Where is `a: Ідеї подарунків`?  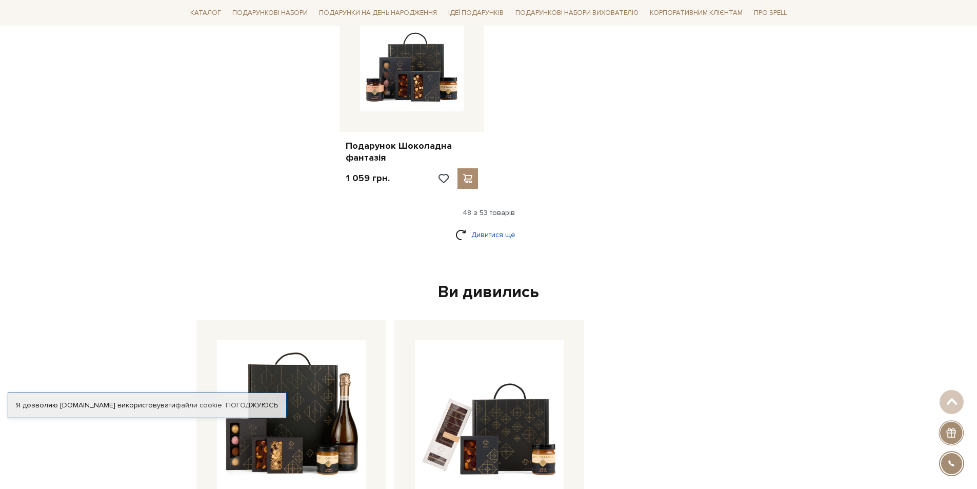 a: Ідеї подарунків is located at coordinates (476, 13).